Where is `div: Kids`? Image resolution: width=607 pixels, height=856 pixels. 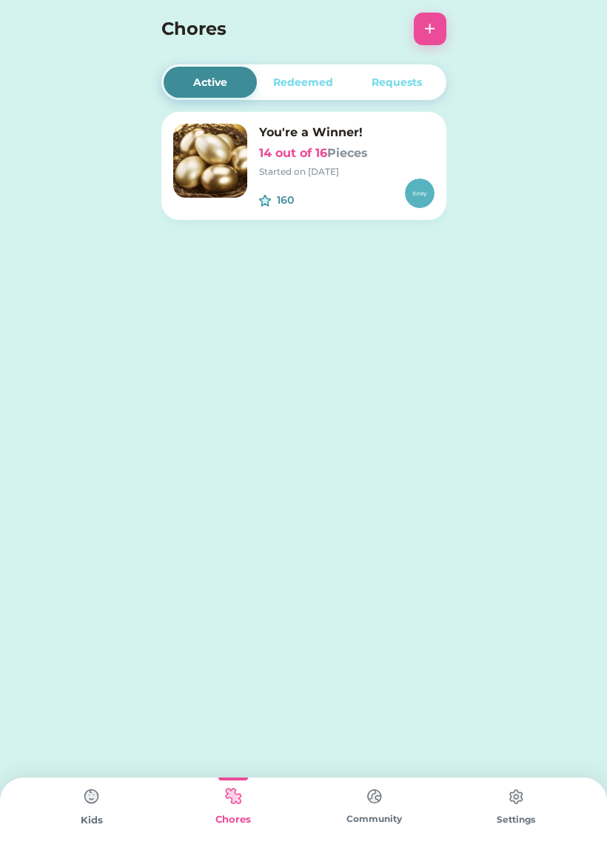
div: Kids is located at coordinates (91, 820).